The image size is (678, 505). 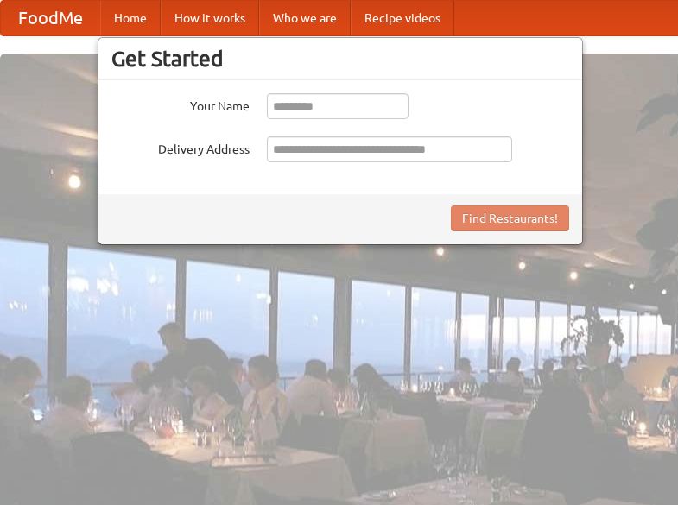 What do you see at coordinates (130, 18) in the screenshot?
I see `a: Home` at bounding box center [130, 18].